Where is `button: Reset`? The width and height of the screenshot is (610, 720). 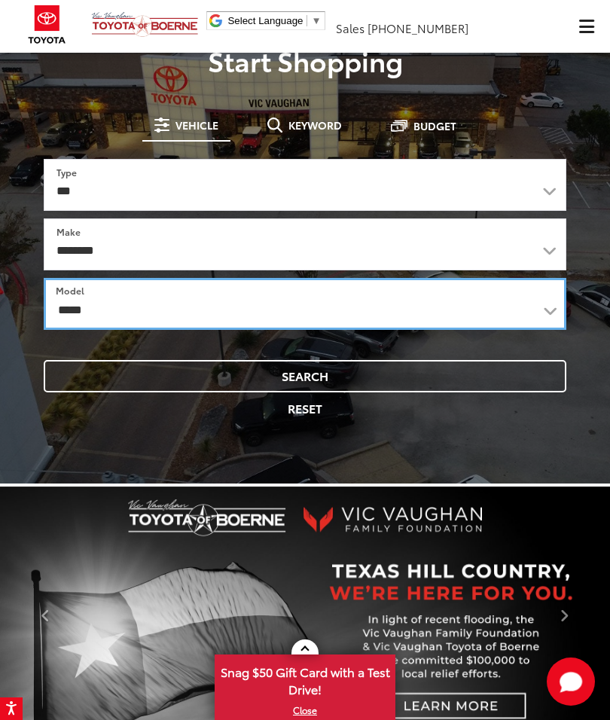 button: Reset is located at coordinates (305, 408).